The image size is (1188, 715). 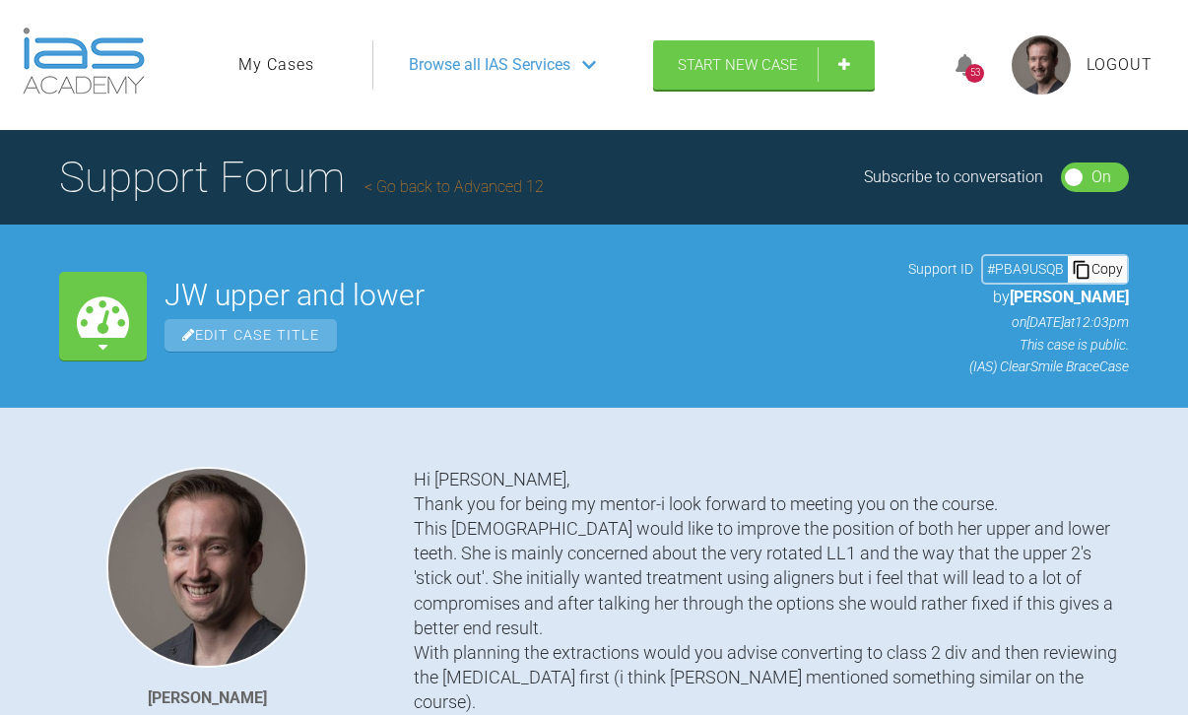 What do you see at coordinates (1019, 298) in the screenshot?
I see `p: by` at bounding box center [1019, 298].